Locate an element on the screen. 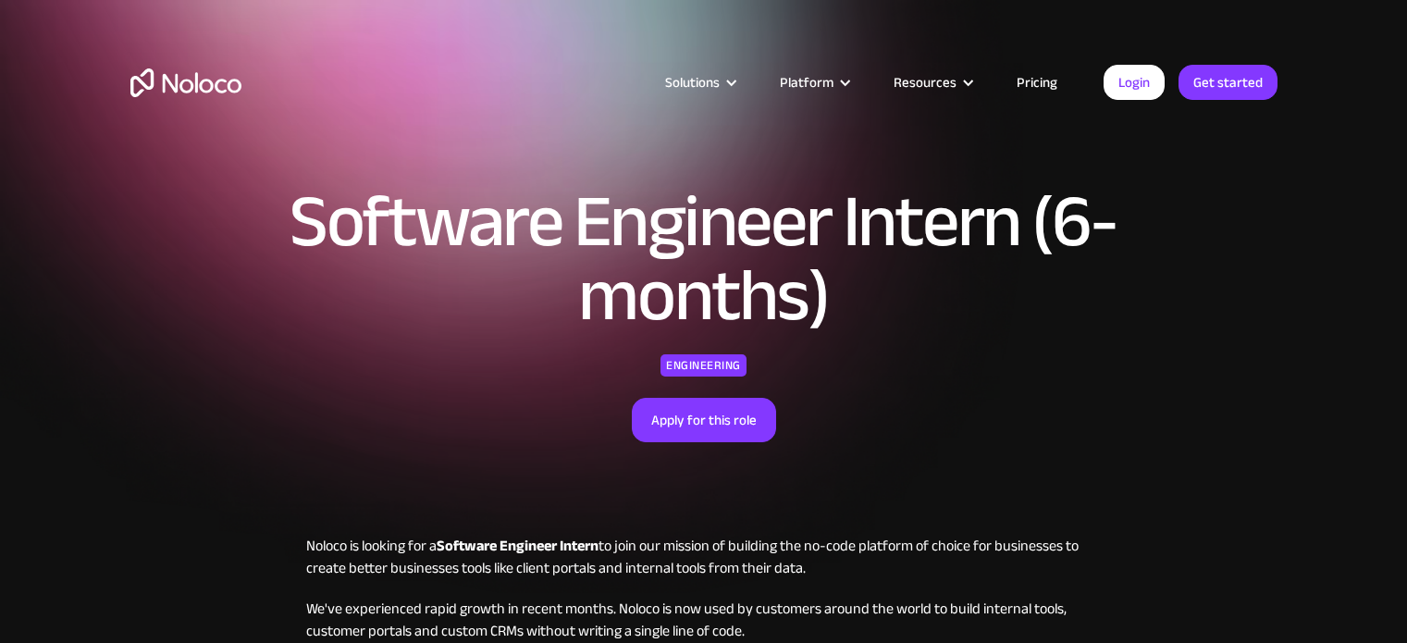  h1: Software Engineer Intern (6-months) is located at coordinates (704, 259).